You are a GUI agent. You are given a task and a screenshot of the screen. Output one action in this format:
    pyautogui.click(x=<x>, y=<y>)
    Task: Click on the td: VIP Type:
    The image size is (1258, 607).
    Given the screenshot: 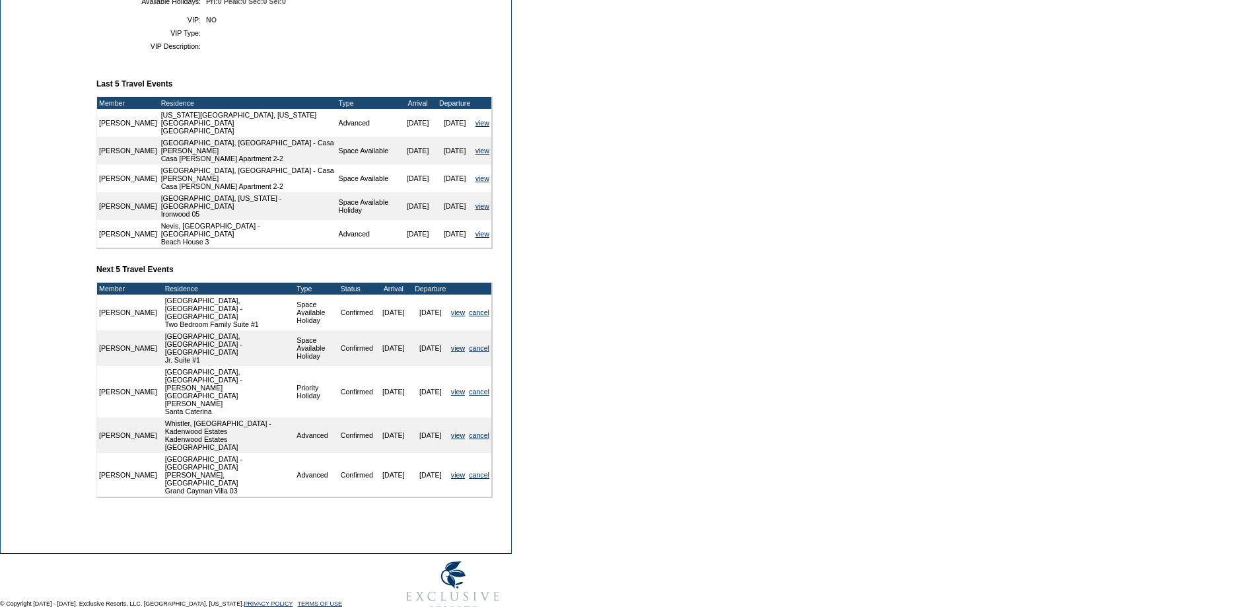 What is the action you would take?
    pyautogui.click(x=151, y=33)
    